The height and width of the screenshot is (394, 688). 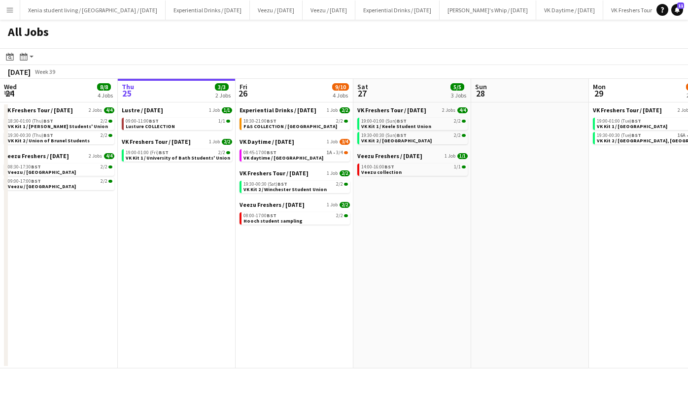 I want to click on span: 11, so click(x=681, y=5).